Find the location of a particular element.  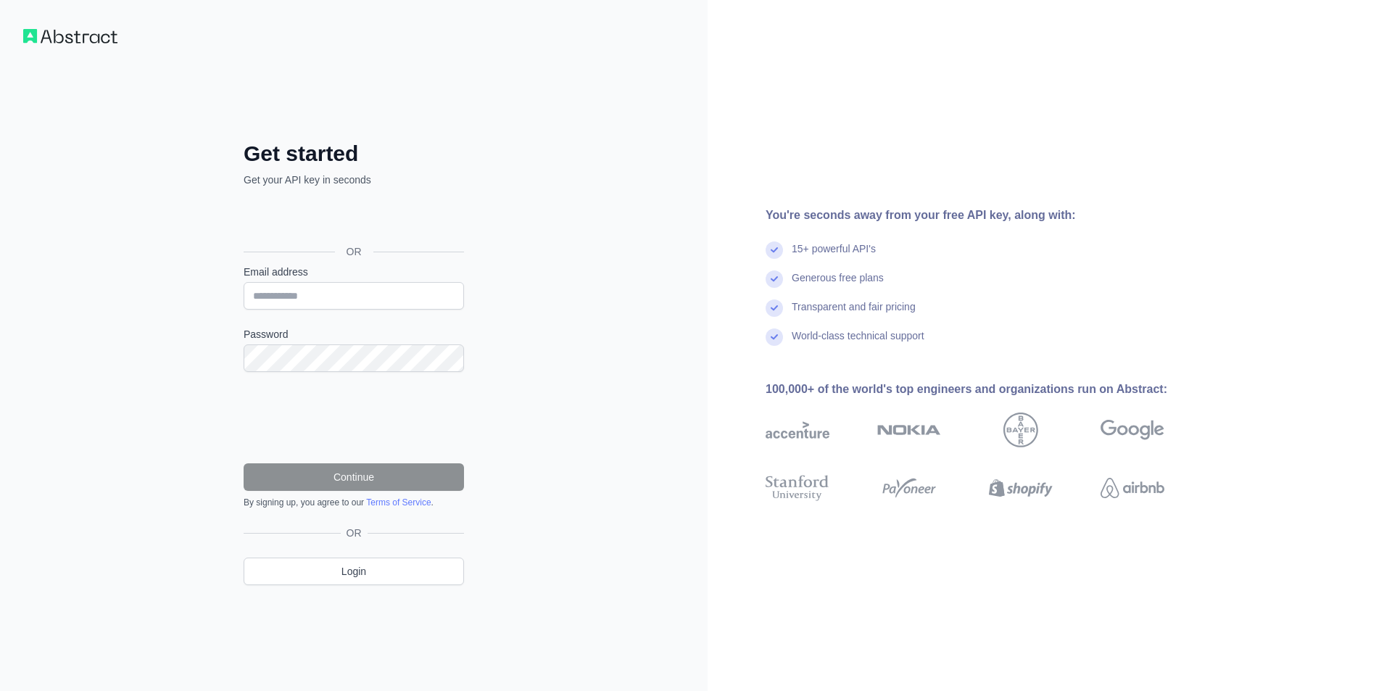

p: Get your API key in seconds is located at coordinates (354, 180).